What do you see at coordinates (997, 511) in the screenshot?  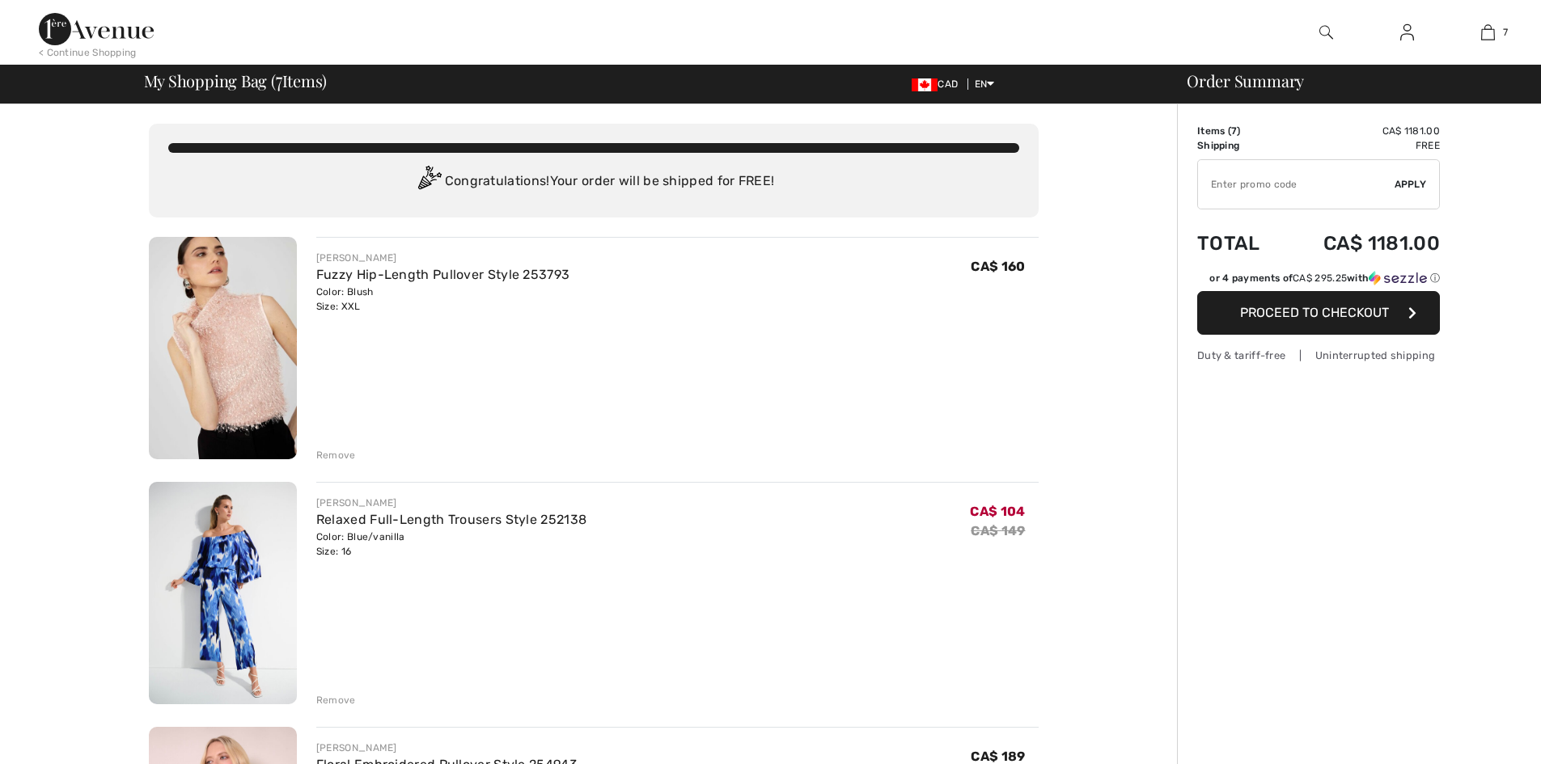 I see `span: CA$ 104` at bounding box center [997, 511].